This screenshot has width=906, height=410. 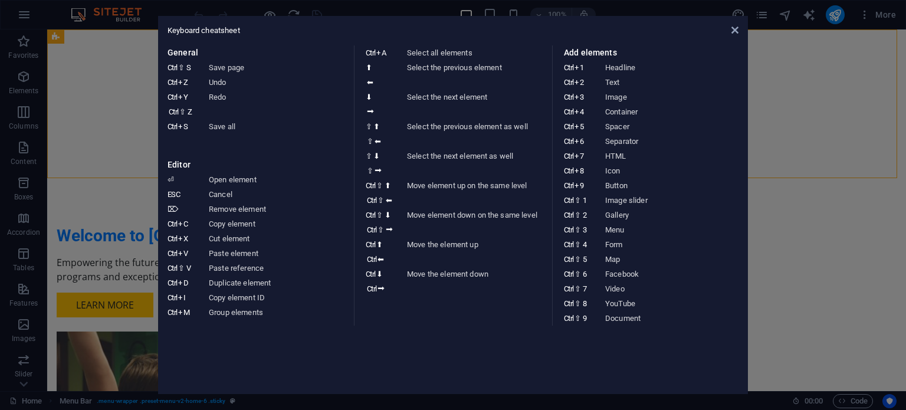 What do you see at coordinates (278, 67) in the screenshot?
I see `dd: Save page` at bounding box center [278, 67].